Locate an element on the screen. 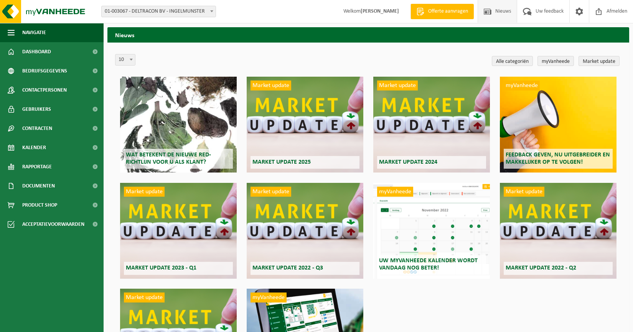 The width and height of the screenshot is (633, 332). h2: Nieuws is located at coordinates (368, 35).